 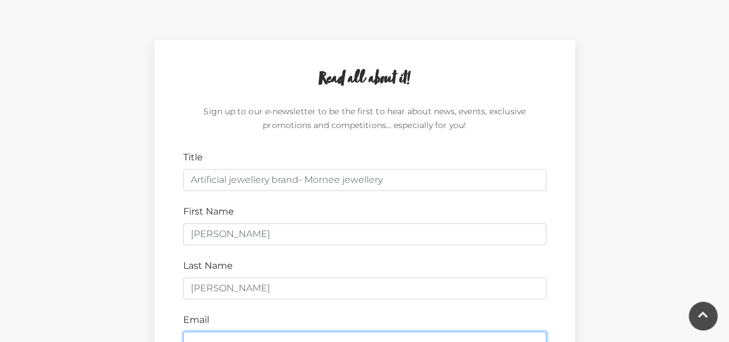 I want to click on label: First Name, so click(x=209, y=211).